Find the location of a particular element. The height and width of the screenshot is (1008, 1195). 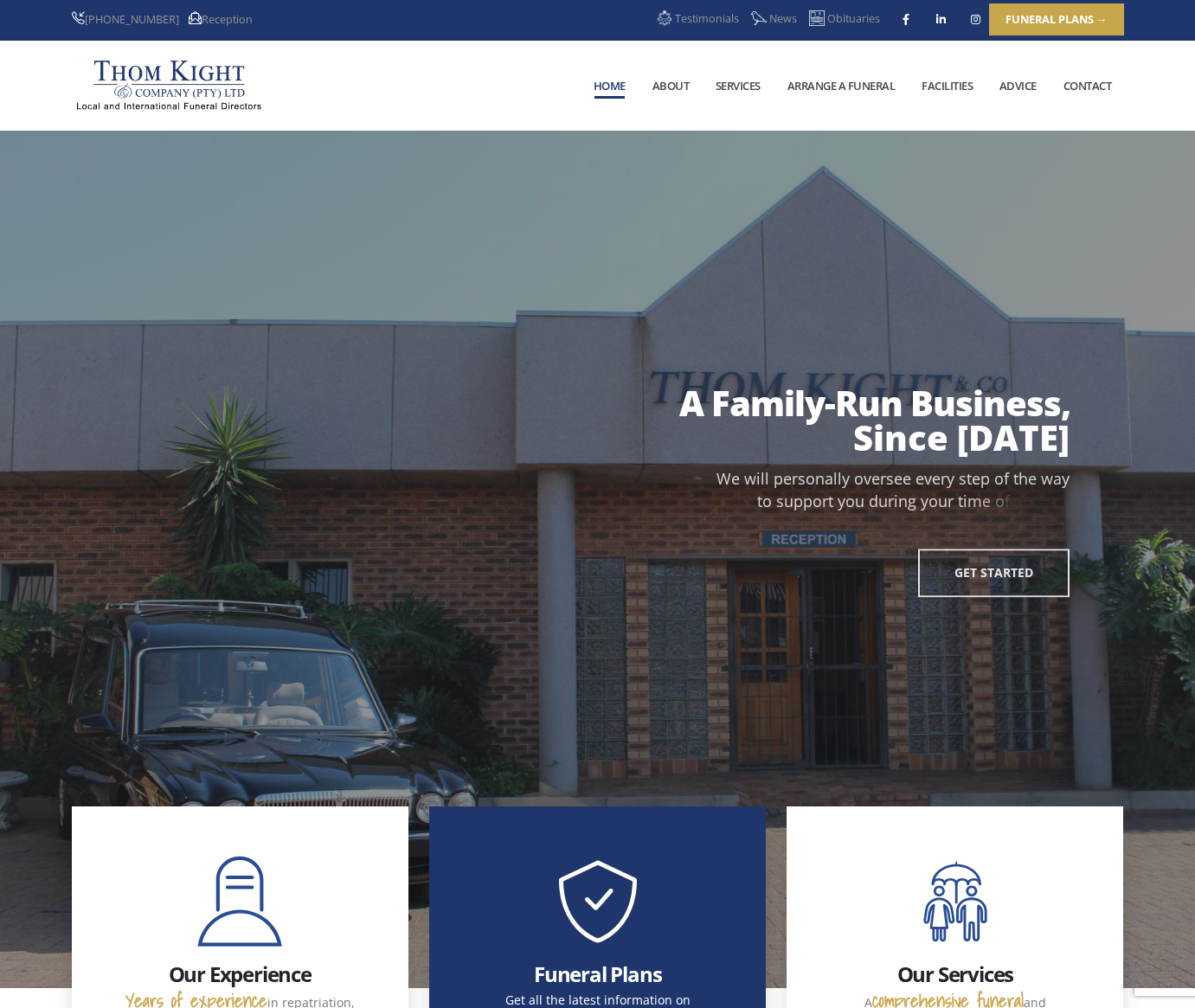

div: m is located at coordinates (975, 501).